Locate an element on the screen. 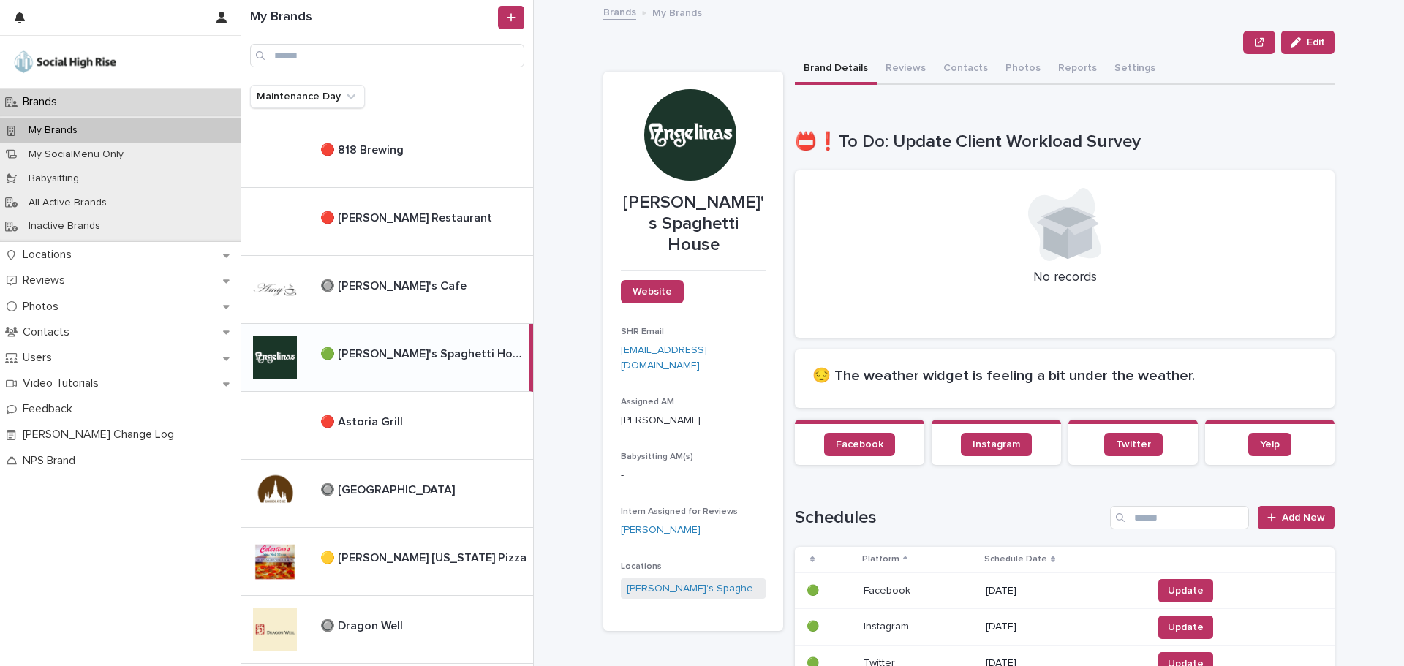 The image size is (1404, 666). a: Twitter is located at coordinates (1134, 445).